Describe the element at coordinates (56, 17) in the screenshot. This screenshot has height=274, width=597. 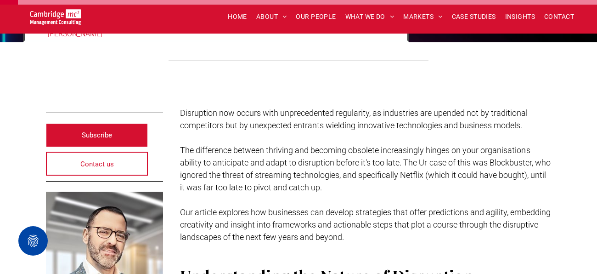
I see `img: Go to Homepage` at that location.